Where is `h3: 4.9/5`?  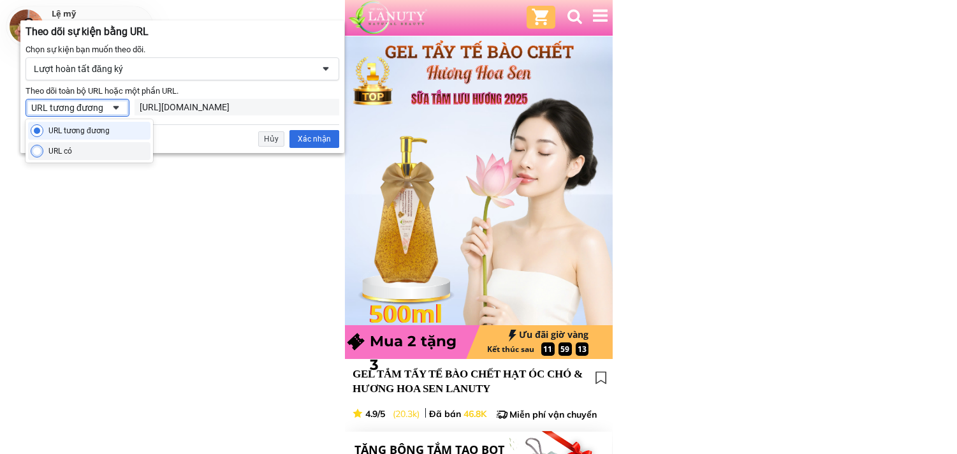
h3: 4.9/5 is located at coordinates (383, 414).